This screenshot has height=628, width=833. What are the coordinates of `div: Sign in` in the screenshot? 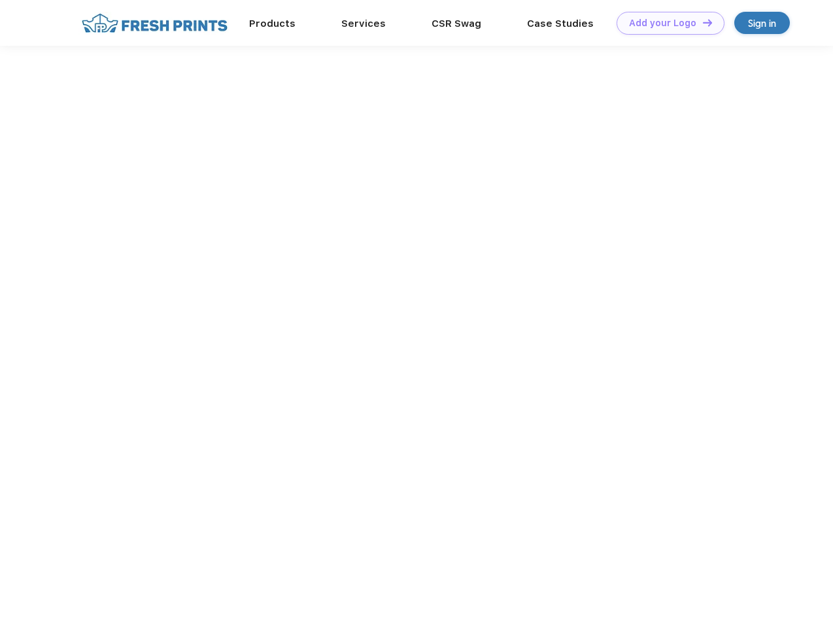 It's located at (762, 23).